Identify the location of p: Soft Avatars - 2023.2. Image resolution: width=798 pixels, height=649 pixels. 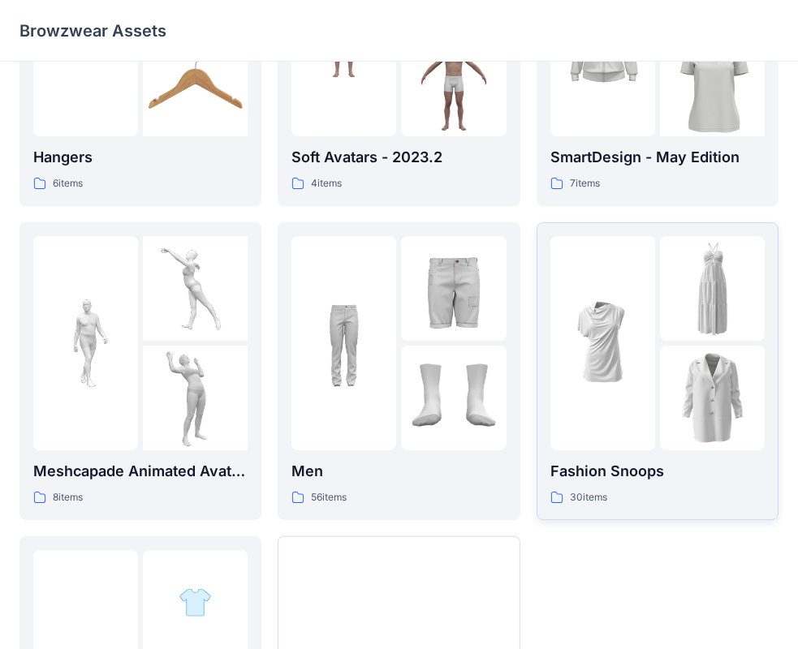
(398, 157).